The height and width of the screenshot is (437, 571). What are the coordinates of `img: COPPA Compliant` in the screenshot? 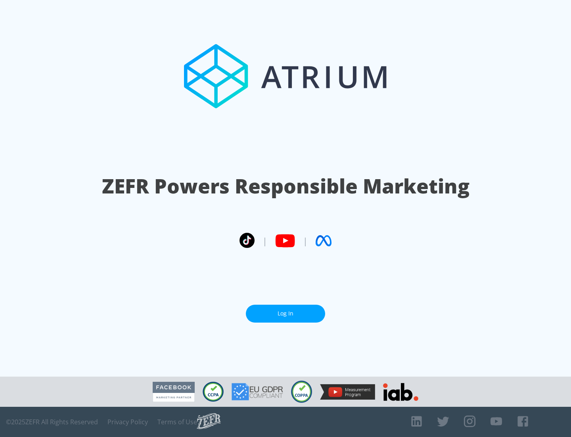 It's located at (302, 391).